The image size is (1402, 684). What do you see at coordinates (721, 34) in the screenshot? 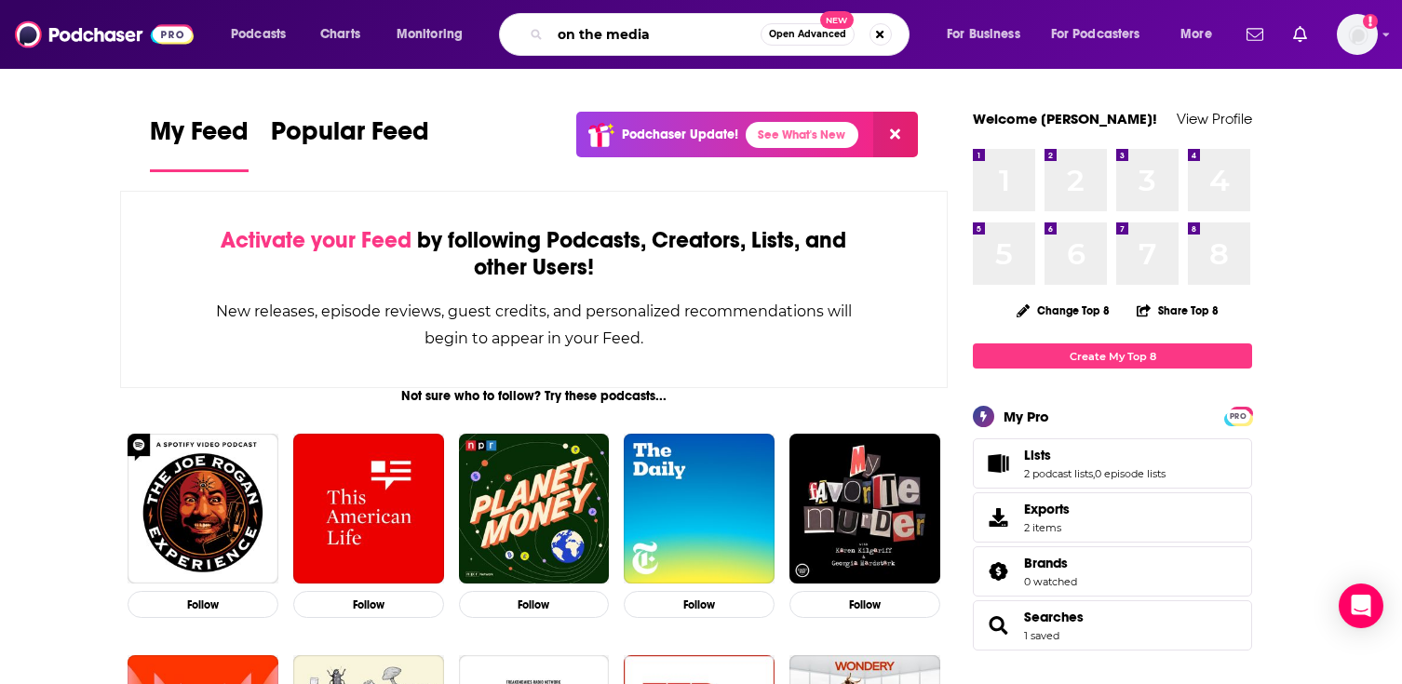
I see `div: Search podcasts, credits, & more...` at bounding box center [721, 34].